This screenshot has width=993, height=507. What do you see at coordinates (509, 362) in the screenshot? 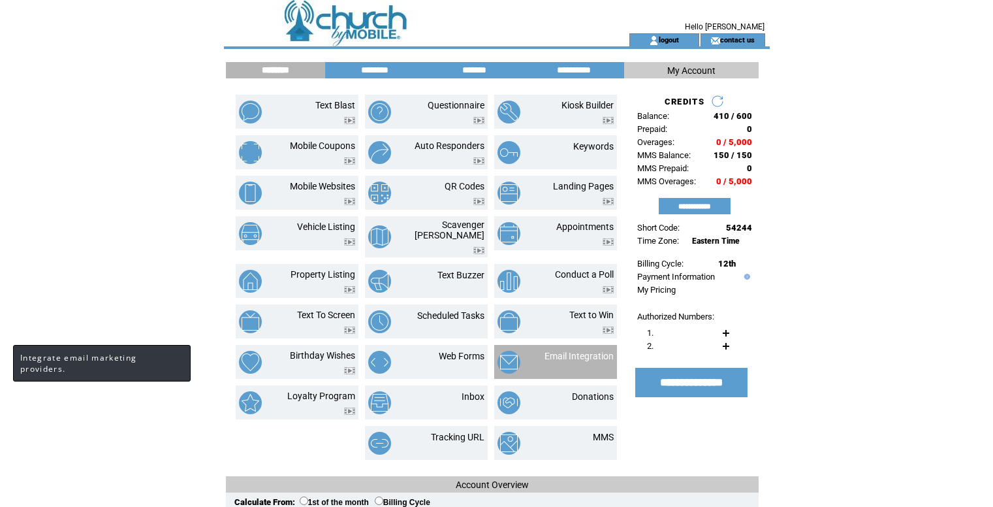
I see `img: email-integration.png` at bounding box center [509, 362].